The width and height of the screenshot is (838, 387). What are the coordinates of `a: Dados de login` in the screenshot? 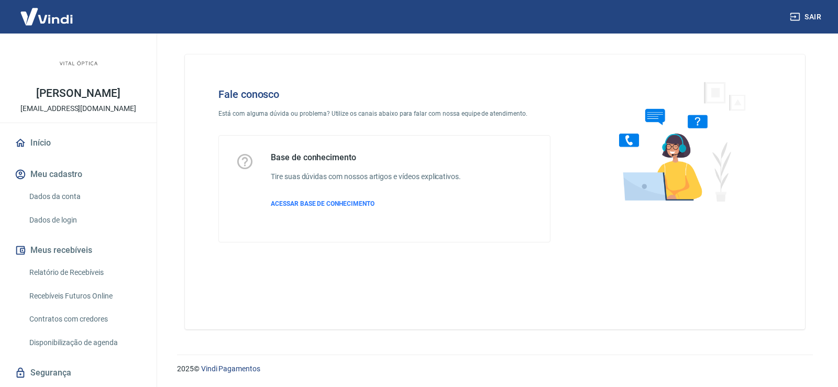 It's located at (84, 220).